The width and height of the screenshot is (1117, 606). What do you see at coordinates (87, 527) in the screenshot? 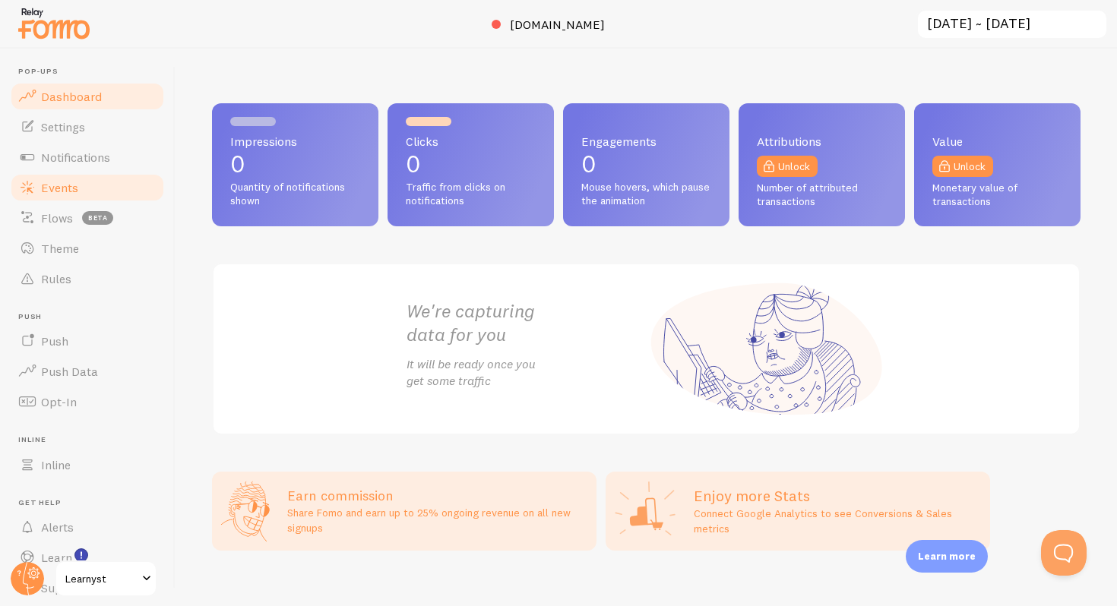
I see `a: Alerts` at bounding box center [87, 527].